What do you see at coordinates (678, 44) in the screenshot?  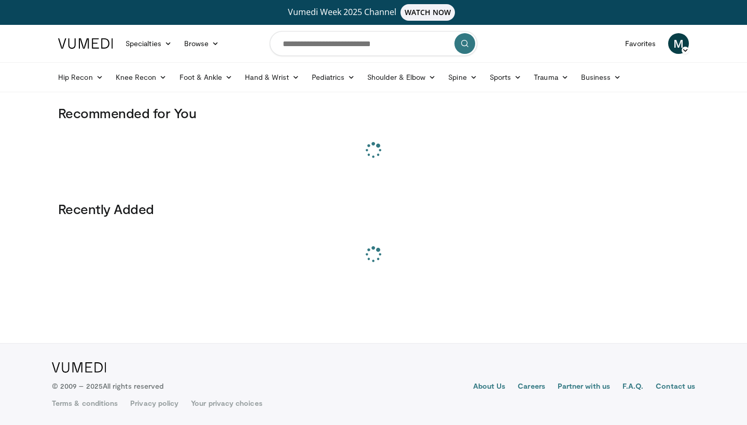 I see `span: M` at bounding box center [678, 44].